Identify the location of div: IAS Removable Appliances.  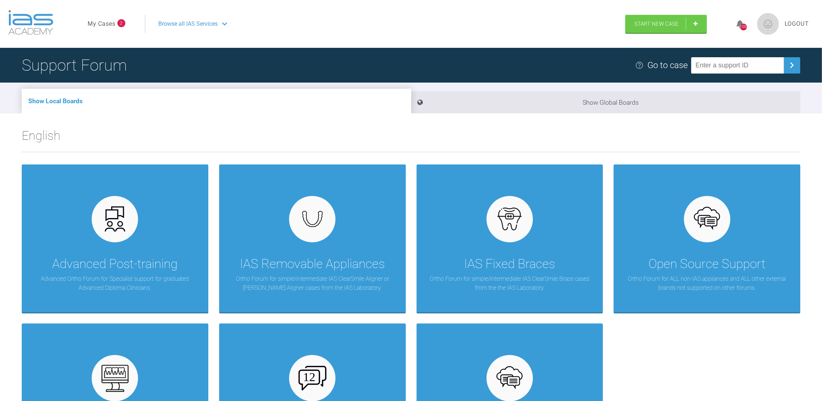
(312, 264).